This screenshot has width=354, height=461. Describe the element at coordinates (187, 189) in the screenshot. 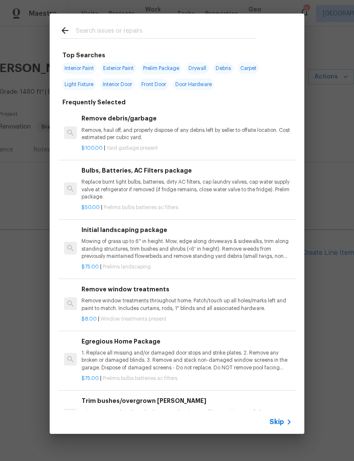

I see `p: Replace burnt light bulbs, batteries, dirty AC filters, cap laundry valves, cap water supply valv...` at that location.